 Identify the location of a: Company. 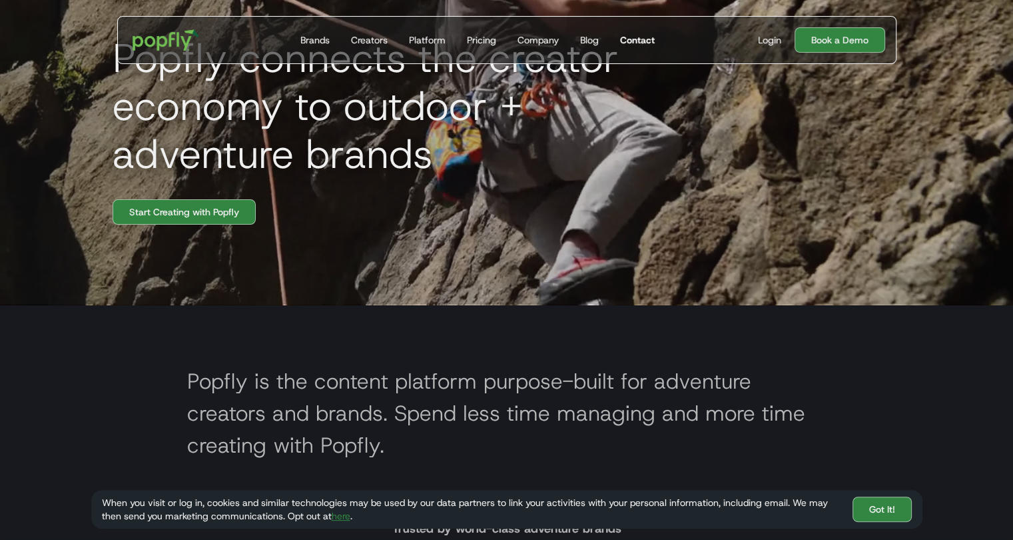
(538, 40).